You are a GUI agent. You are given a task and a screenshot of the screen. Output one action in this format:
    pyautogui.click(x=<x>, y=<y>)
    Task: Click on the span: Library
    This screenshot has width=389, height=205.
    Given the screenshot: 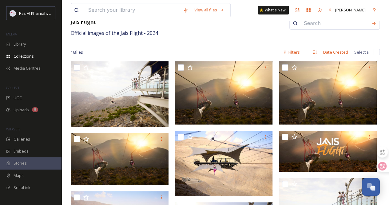 What is the action you would take?
    pyautogui.click(x=20, y=44)
    